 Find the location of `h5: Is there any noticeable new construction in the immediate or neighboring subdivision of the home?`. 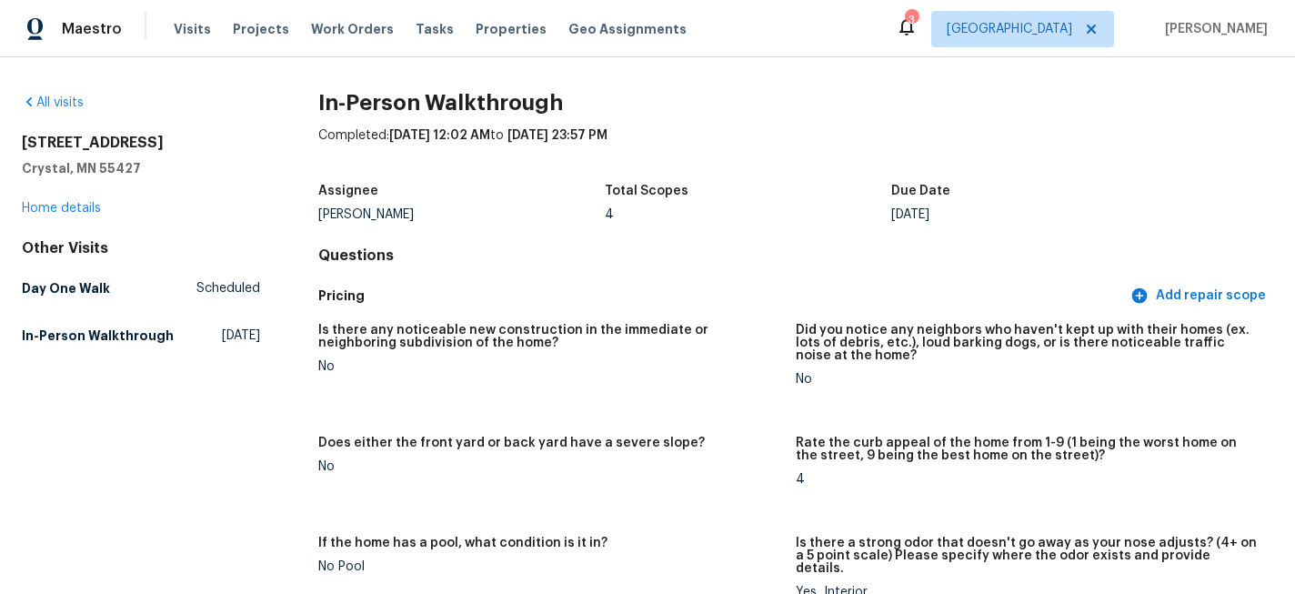

h5: Is there any noticeable new construction in the immediate or neighboring subdivision of the home? is located at coordinates (549, 336).